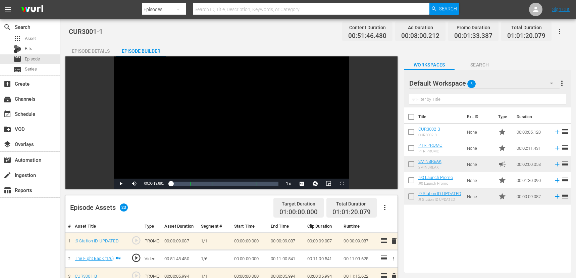 This screenshot has height=278, width=576. Describe the element at coordinates (473, 27) in the screenshot. I see `div: Promo Duration` at that location.